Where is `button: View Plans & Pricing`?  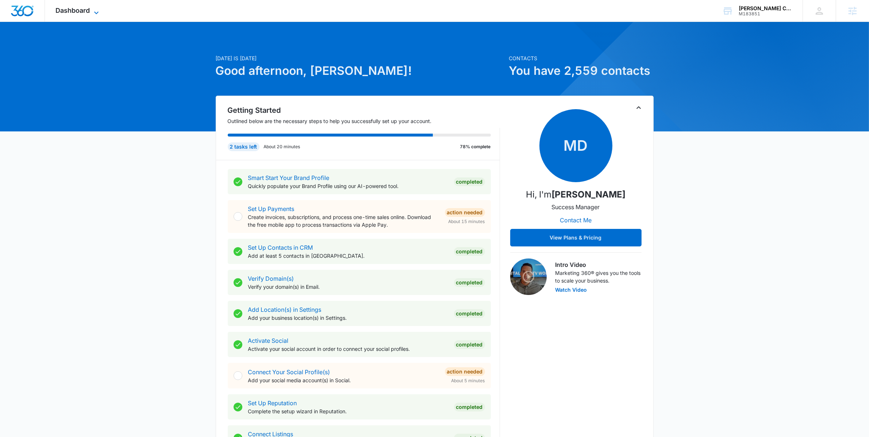
button: View Plans & Pricing is located at coordinates (576, 238).